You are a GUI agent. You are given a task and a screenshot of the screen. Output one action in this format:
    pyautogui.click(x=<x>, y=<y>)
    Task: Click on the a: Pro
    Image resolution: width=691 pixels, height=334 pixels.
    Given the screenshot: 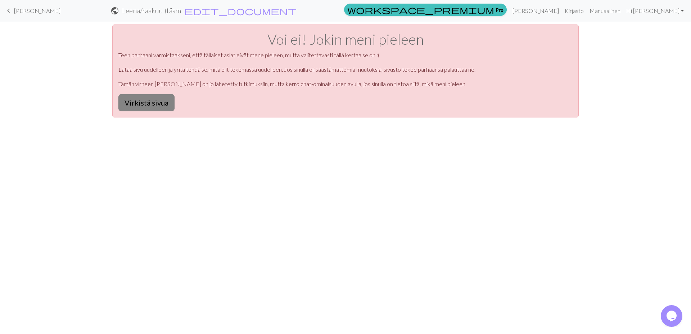 What is the action you would take?
    pyautogui.click(x=425, y=10)
    